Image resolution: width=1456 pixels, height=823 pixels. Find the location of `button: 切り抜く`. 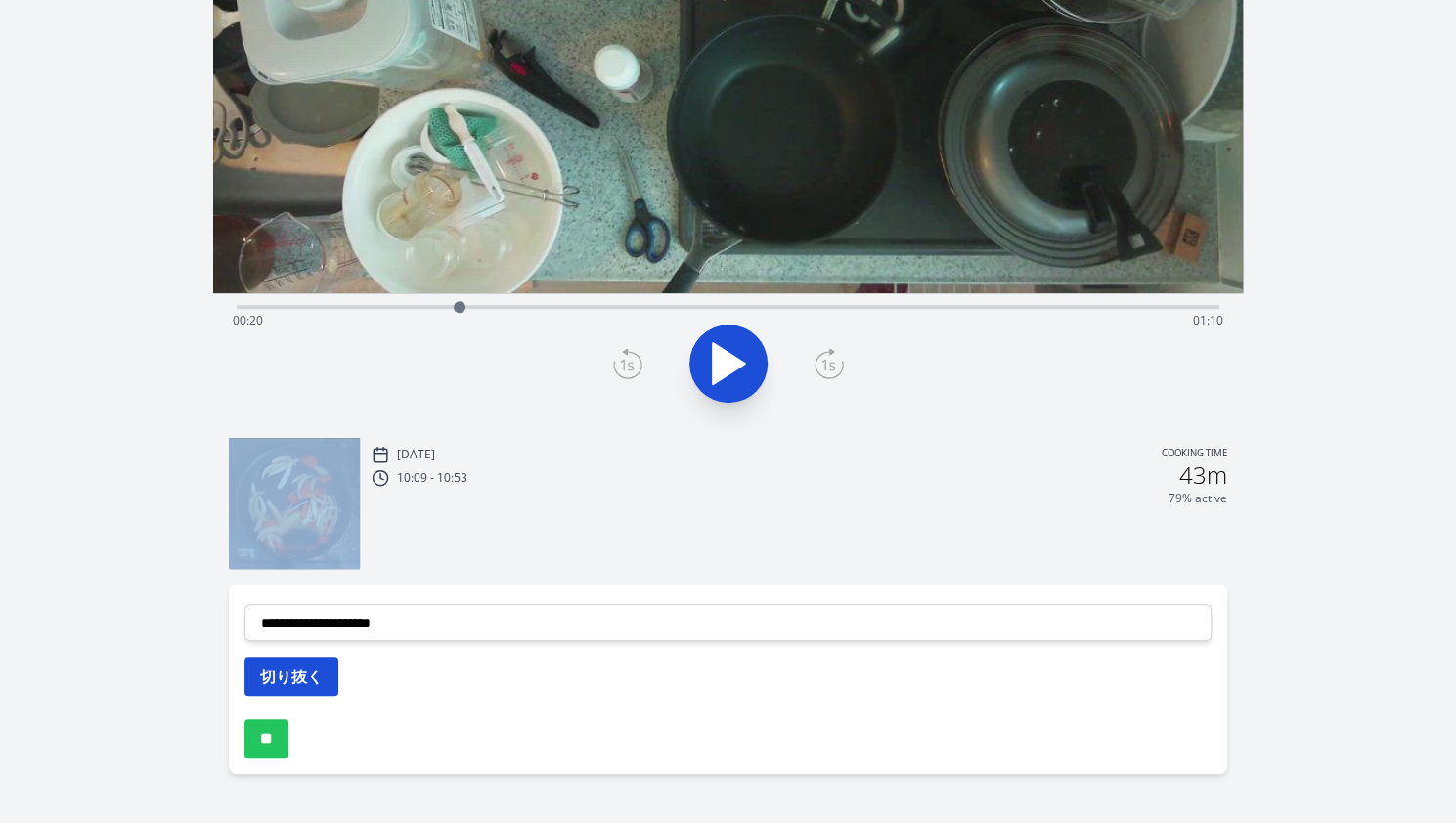

button: 切り抜く is located at coordinates (291, 677).